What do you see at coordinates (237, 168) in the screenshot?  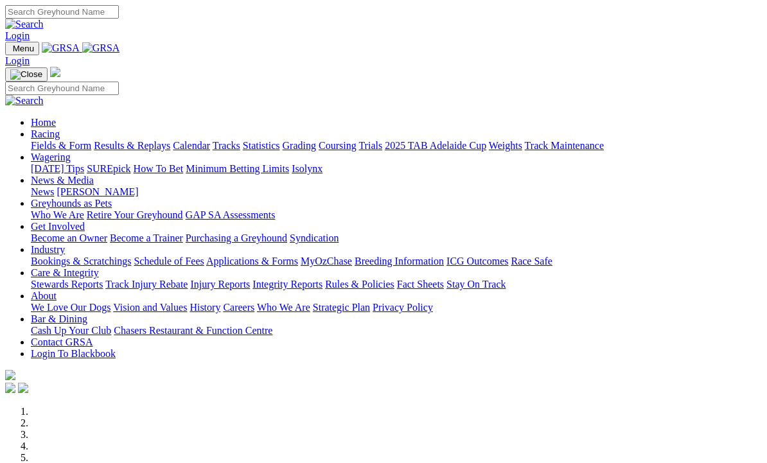 I see `a: Minimum Betting Limits` at bounding box center [237, 168].